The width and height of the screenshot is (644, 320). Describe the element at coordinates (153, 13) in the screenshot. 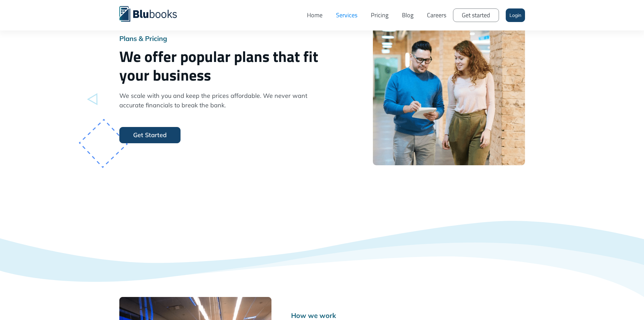

I see `a: home` at that location.